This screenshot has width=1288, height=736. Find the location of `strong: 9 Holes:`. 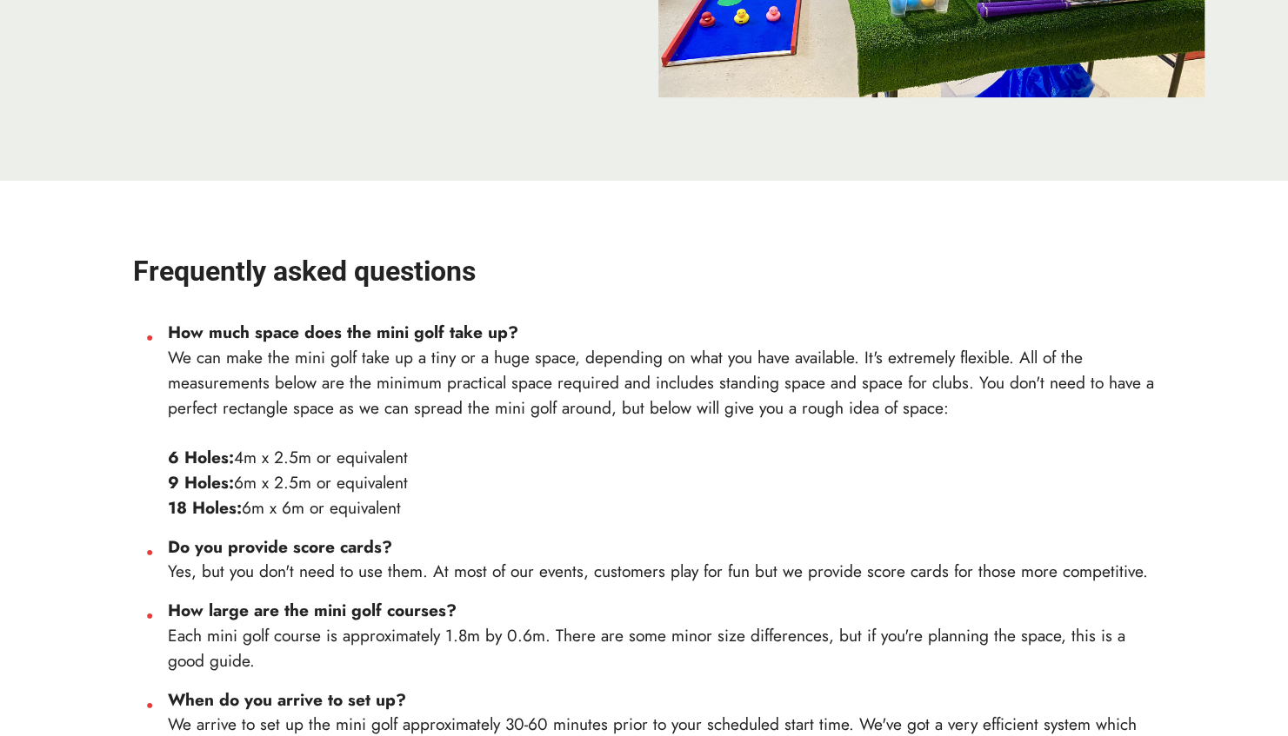

strong: 9 Holes: is located at coordinates (201, 483).